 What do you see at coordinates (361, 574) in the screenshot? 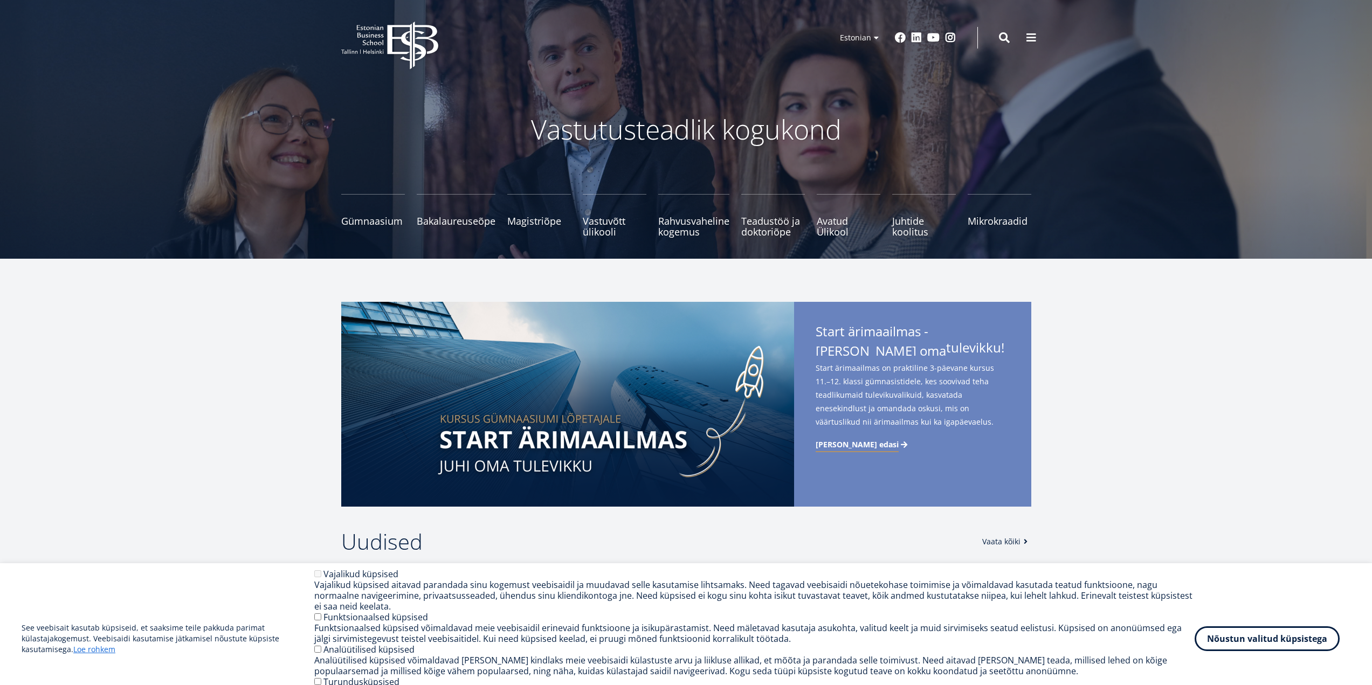
I see `label: Vajalikud küpsised` at bounding box center [361, 574].